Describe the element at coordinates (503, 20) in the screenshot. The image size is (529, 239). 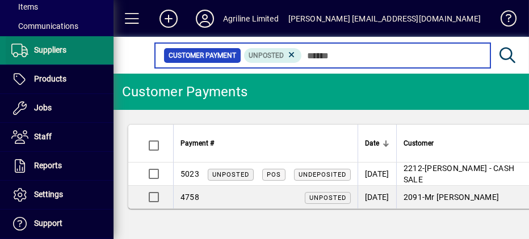
I see `a: Knowledge Base` at that location.